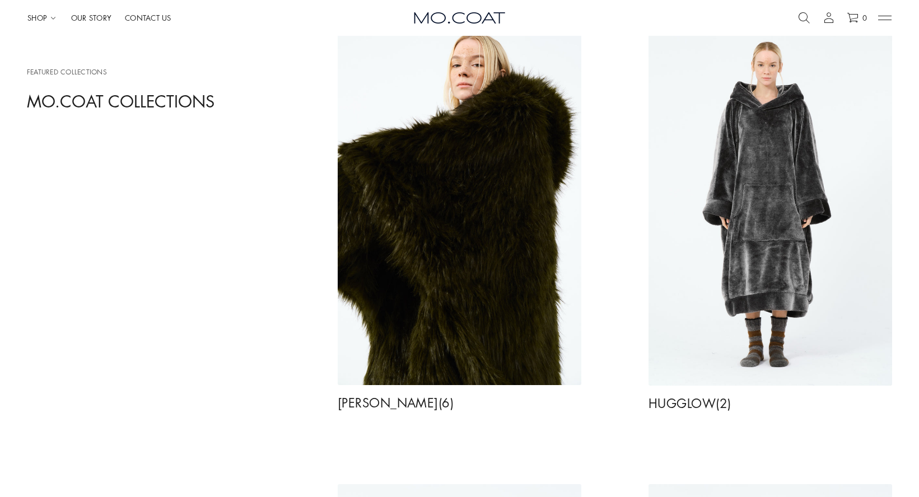 The width and height of the screenshot is (919, 497). What do you see at coordinates (148, 18) in the screenshot?
I see `a: Contact Us` at bounding box center [148, 18].